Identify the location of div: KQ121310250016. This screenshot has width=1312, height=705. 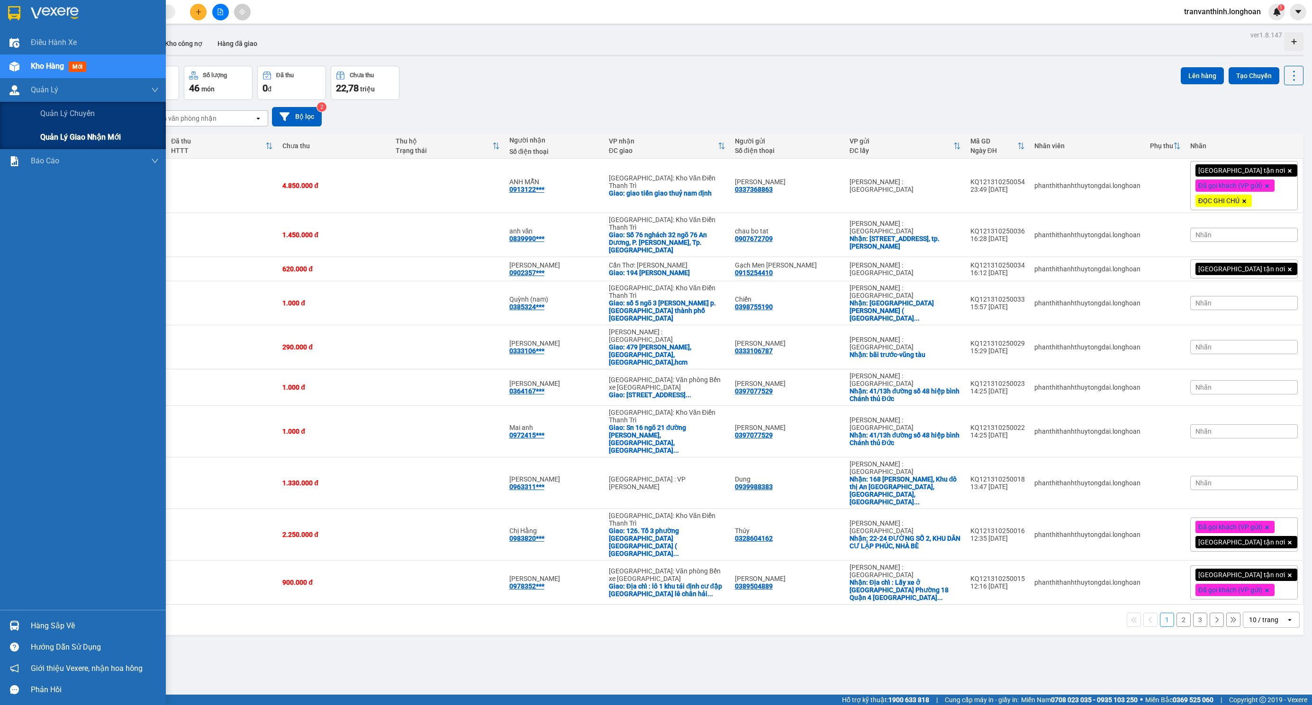
(997, 531).